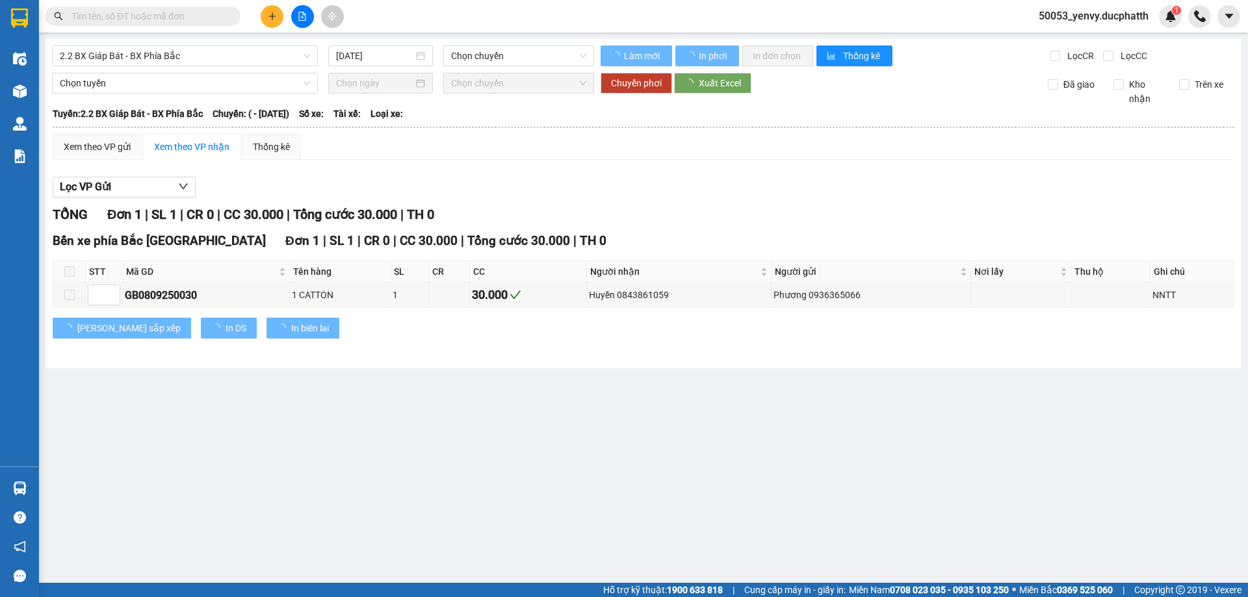 This screenshot has width=1248, height=597. I want to click on span: down, so click(183, 186).